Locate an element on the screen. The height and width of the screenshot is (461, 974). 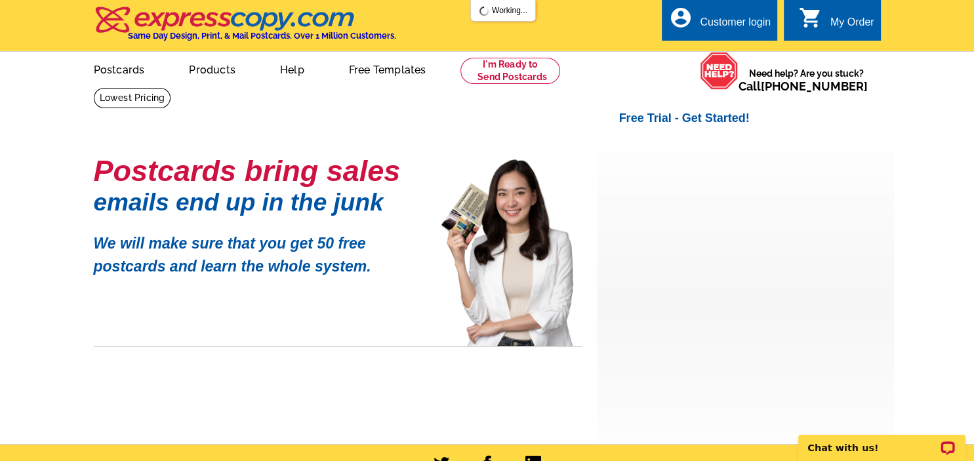
h1: Postcards bring sales is located at coordinates (258, 171).